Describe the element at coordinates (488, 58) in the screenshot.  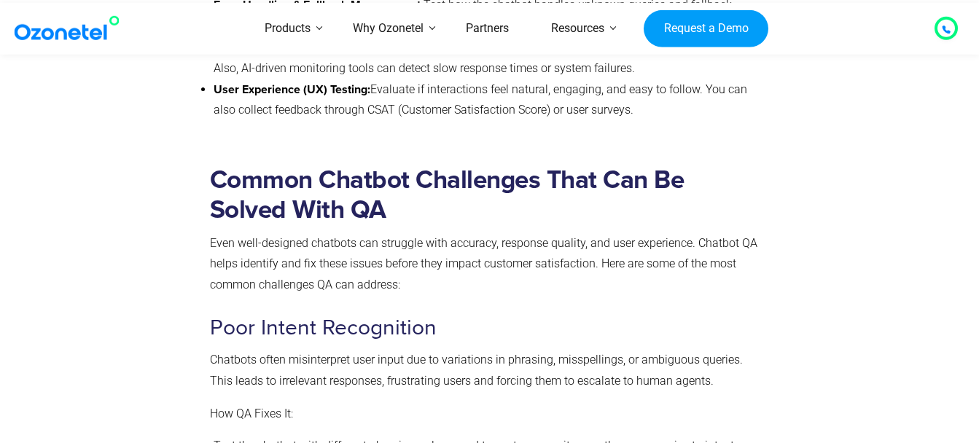
I see `li: Analyze the chatbot’s performance under high user traffic and different device types. Also, AI-dr...` at that location.